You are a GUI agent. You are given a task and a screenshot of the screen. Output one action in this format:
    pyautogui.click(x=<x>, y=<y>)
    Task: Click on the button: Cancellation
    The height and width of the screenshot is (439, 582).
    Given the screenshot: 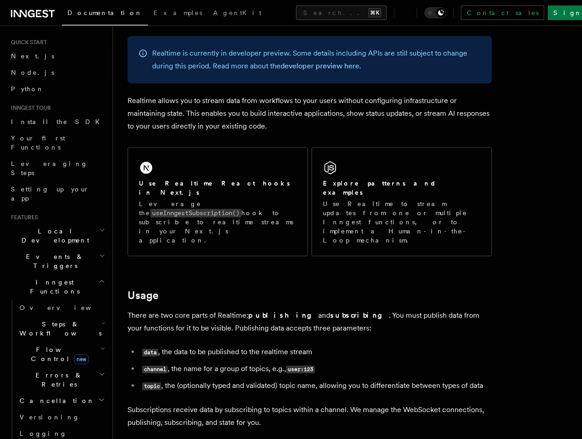 What is the action you would take?
    pyautogui.click(x=62, y=400)
    